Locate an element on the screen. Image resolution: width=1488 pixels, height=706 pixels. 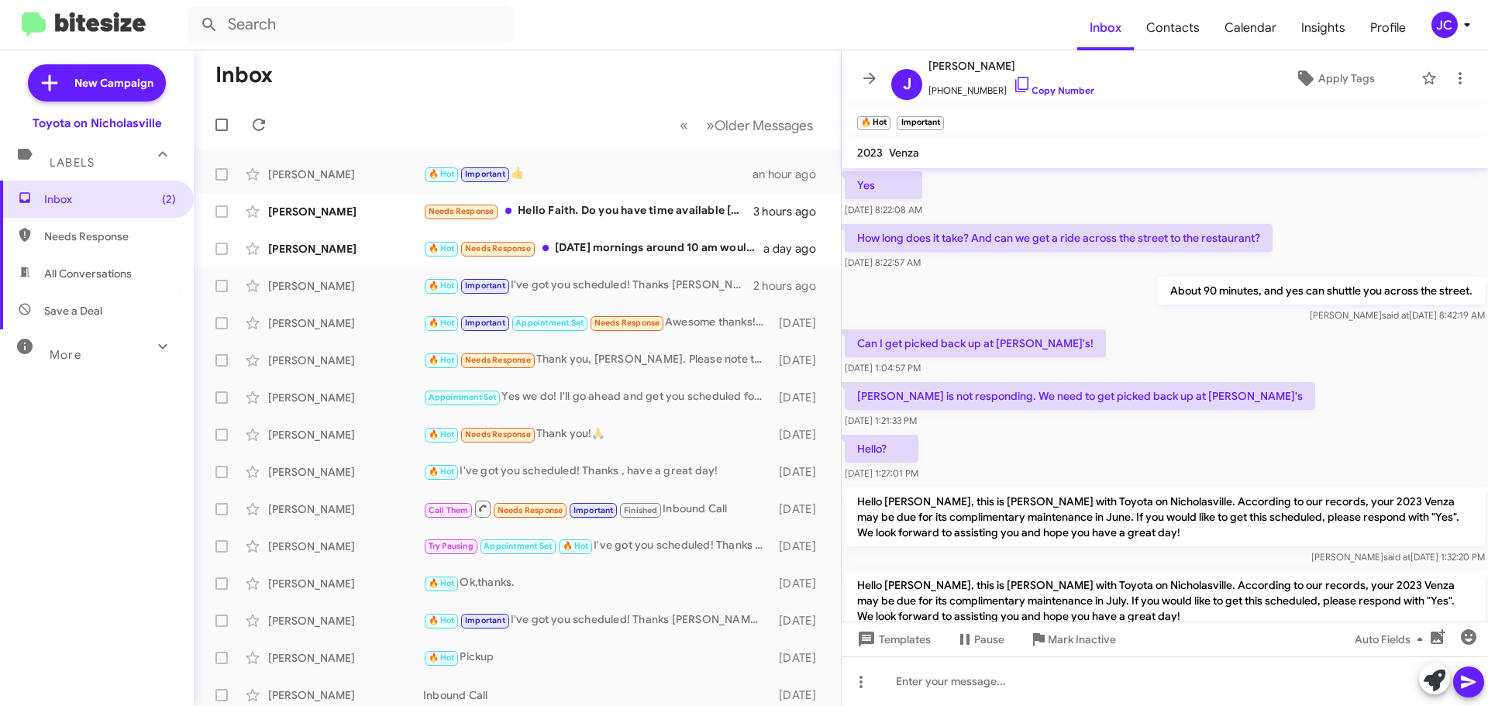
p: Yes is located at coordinates (884, 185).